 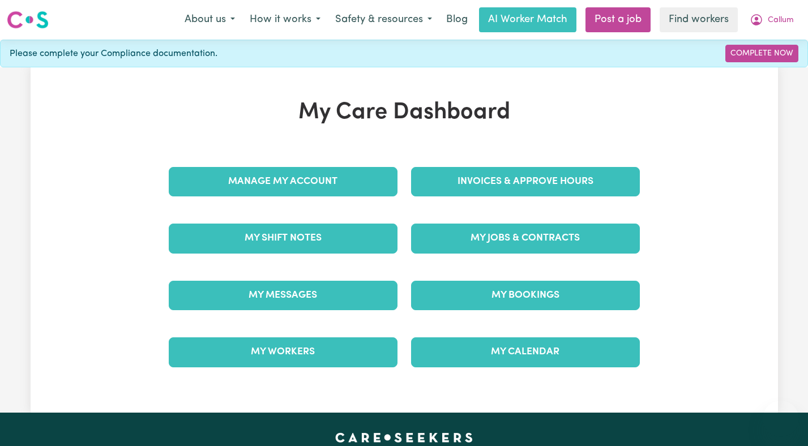 What do you see at coordinates (457, 20) in the screenshot?
I see `a: Blog` at bounding box center [457, 20].